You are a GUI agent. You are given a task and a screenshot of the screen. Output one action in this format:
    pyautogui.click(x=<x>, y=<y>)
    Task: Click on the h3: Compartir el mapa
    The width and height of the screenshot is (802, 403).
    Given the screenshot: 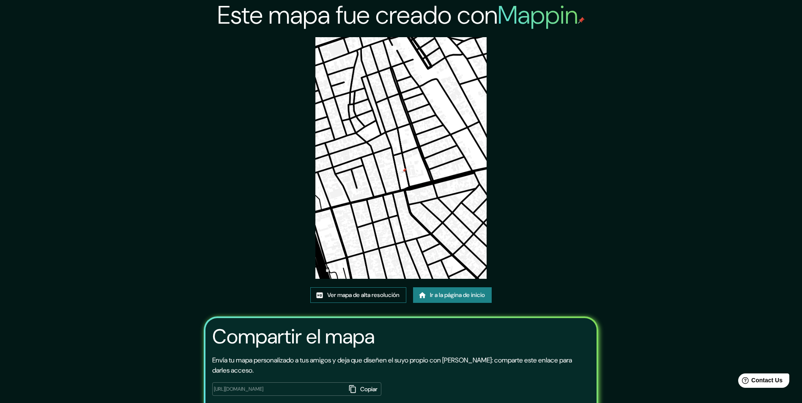 What is the action you would take?
    pyautogui.click(x=293, y=337)
    